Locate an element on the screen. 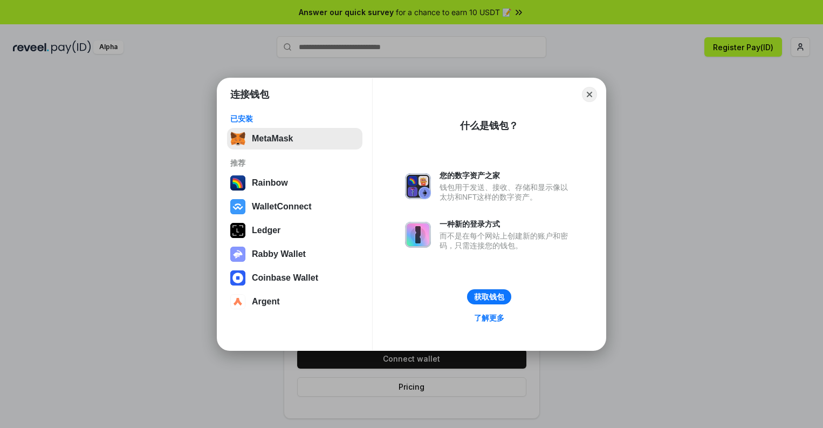 This screenshot has height=428, width=823. div: 钱包用于发送、接收、存储和显示像以太坊和NFT这样的数字资产。 is located at coordinates (506, 192).